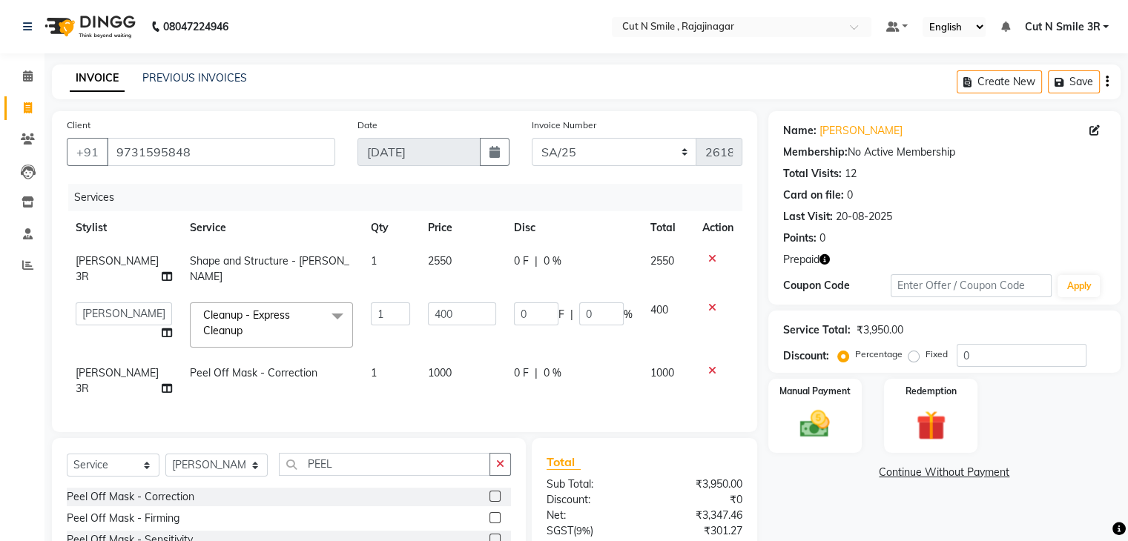  Describe the element at coordinates (564, 462) in the screenshot. I see `span: Total` at that location.